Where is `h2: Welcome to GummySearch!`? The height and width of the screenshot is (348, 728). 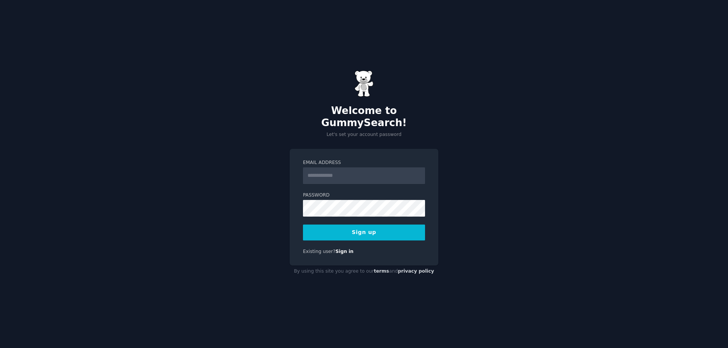 h2: Welcome to GummySearch! is located at coordinates (364, 117).